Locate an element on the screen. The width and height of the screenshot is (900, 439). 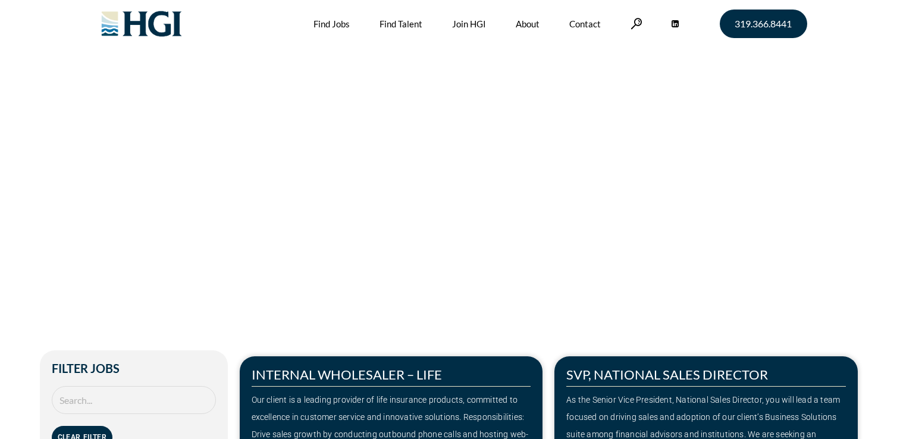
span: Jobs is located at coordinates (156, 188).